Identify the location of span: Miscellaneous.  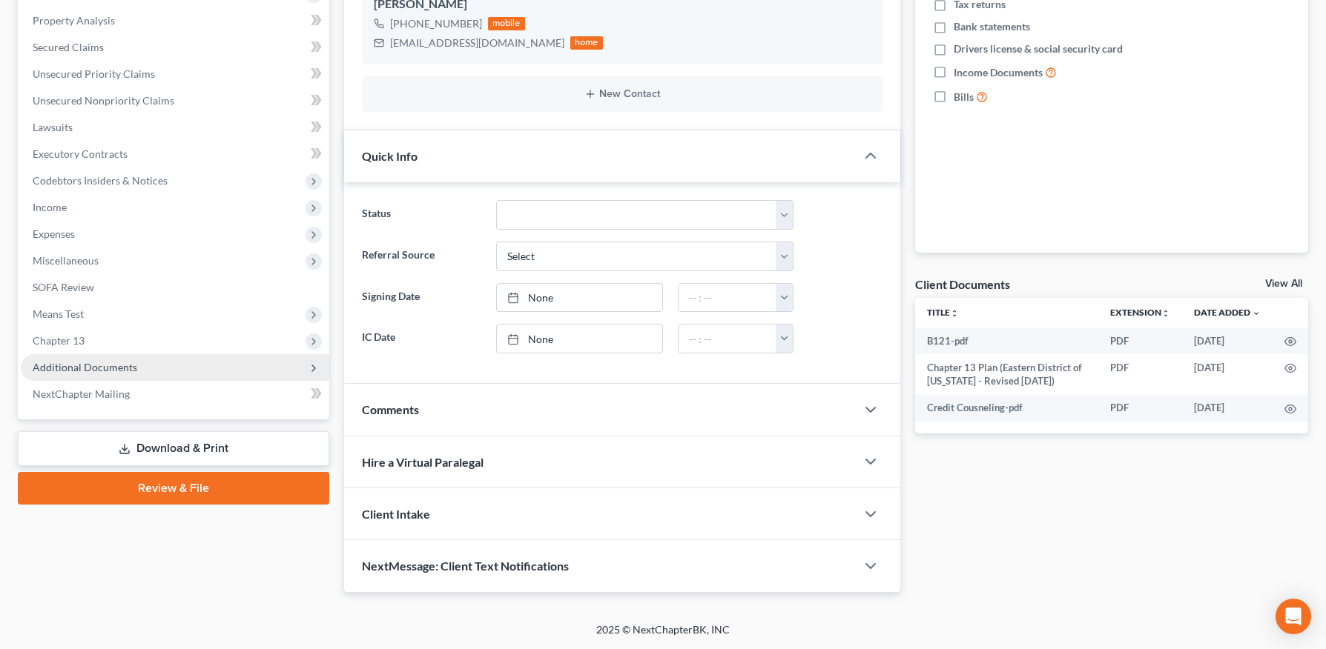
(65, 260).